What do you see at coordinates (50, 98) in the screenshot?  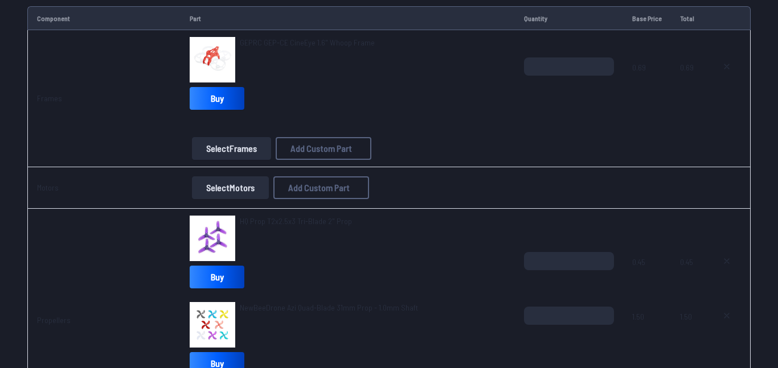 I see `a: Frames` at bounding box center [50, 98].